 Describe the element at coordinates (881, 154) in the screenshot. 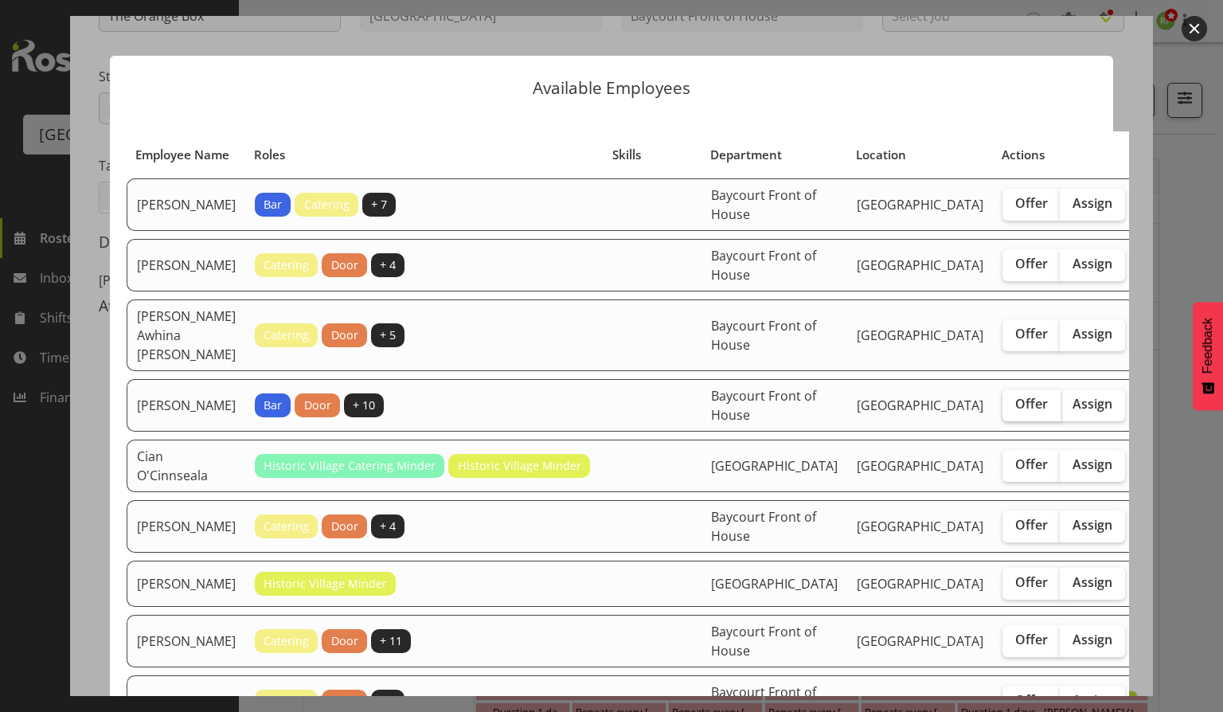

I see `span: Location` at that location.